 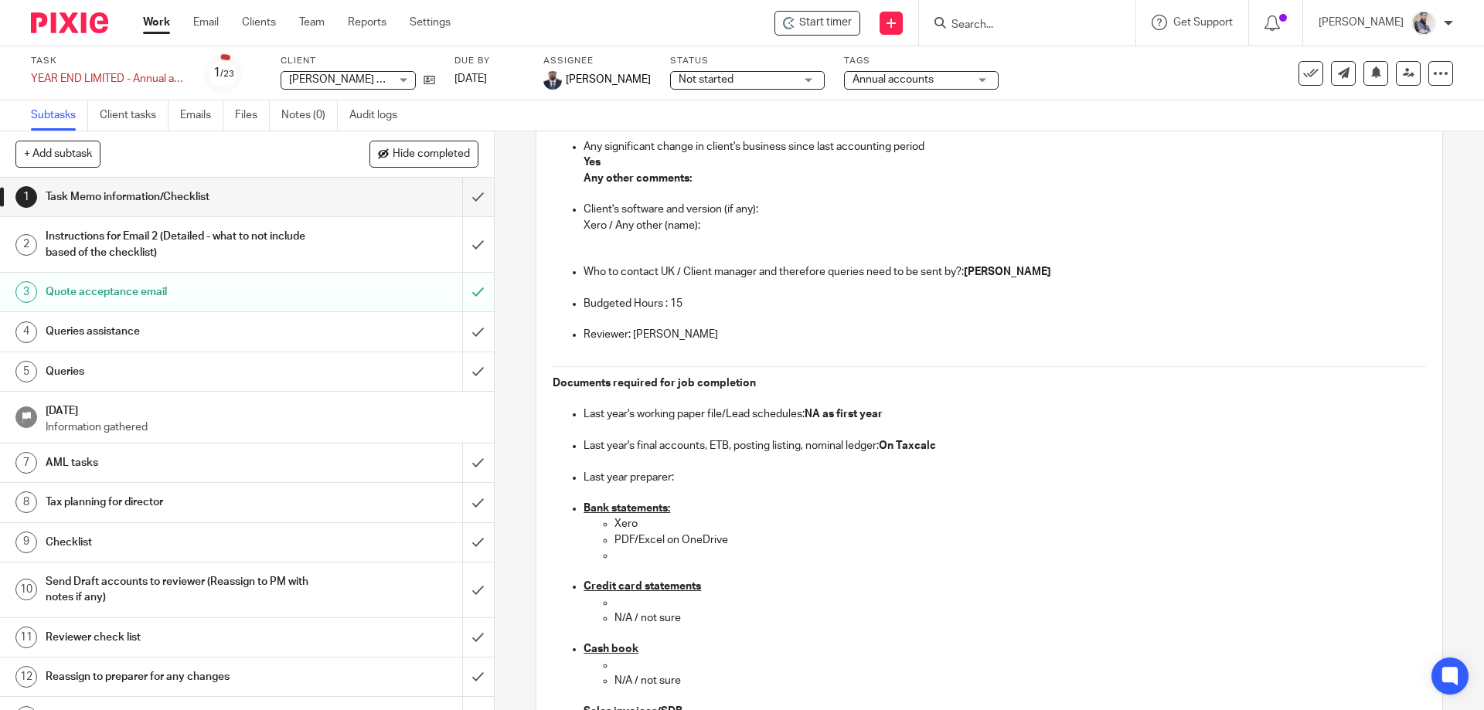 I want to click on div: 7, so click(x=26, y=463).